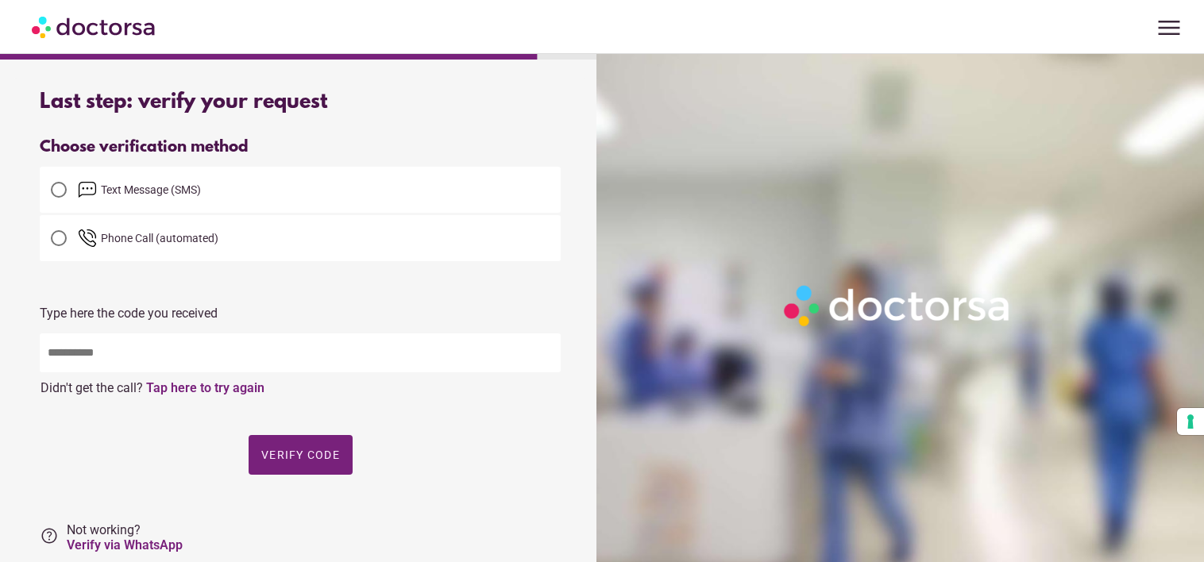 Image resolution: width=1204 pixels, height=562 pixels. What do you see at coordinates (87, 190) in the screenshot?
I see `img: email` at bounding box center [87, 190].